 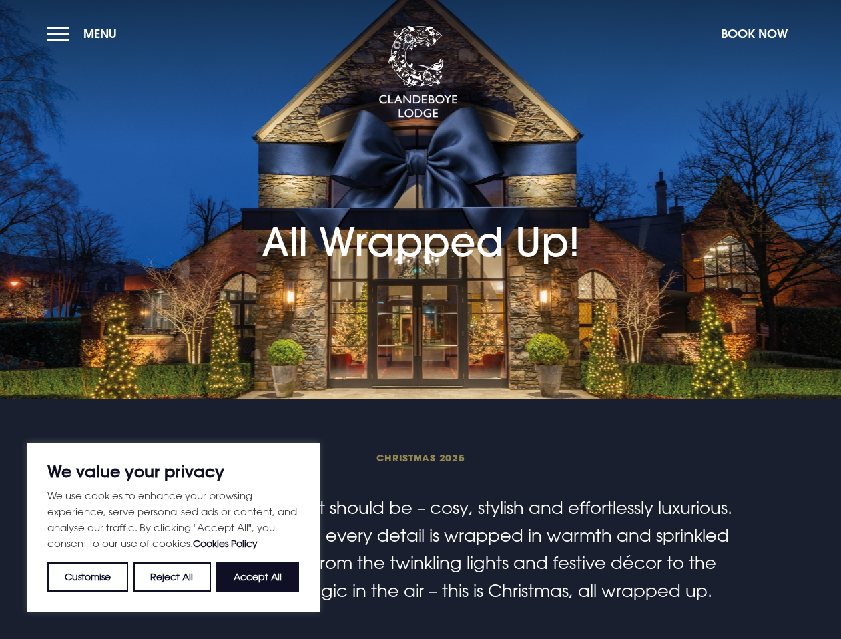 I want to click on h1: All Wrapped Up!, so click(x=421, y=202).